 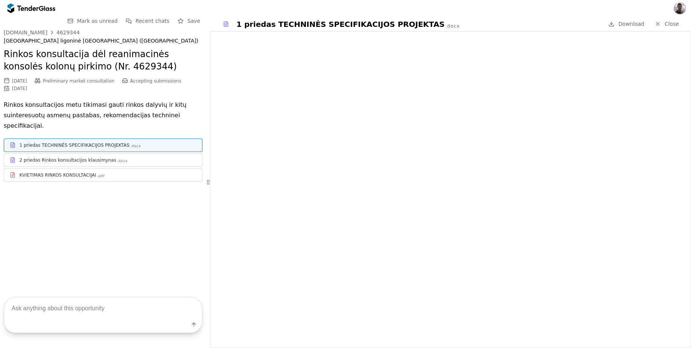 What do you see at coordinates (103, 115) in the screenshot?
I see `p: Rinkos konsultacijos metu tikimasi gauti rinkos dalyvių ir kitų suinteresuotų asmenų pastabas, re...` at bounding box center [103, 115].